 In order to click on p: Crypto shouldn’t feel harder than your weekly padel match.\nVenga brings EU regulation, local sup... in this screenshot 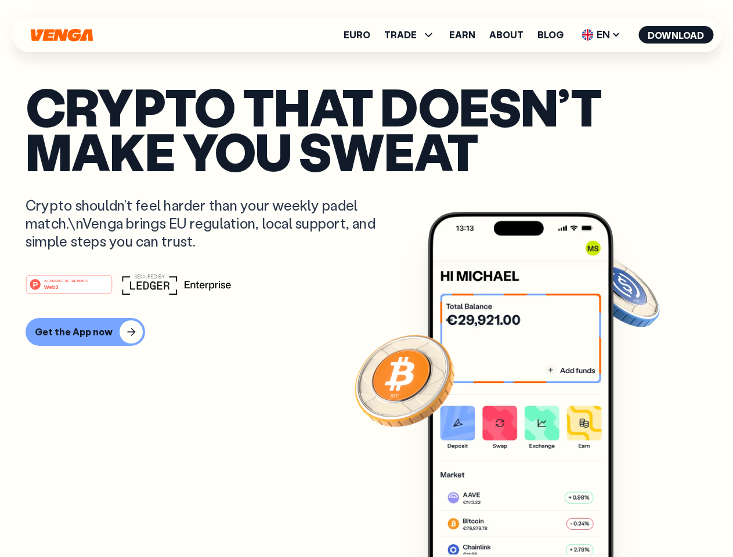, I will do `click(209, 223)`.